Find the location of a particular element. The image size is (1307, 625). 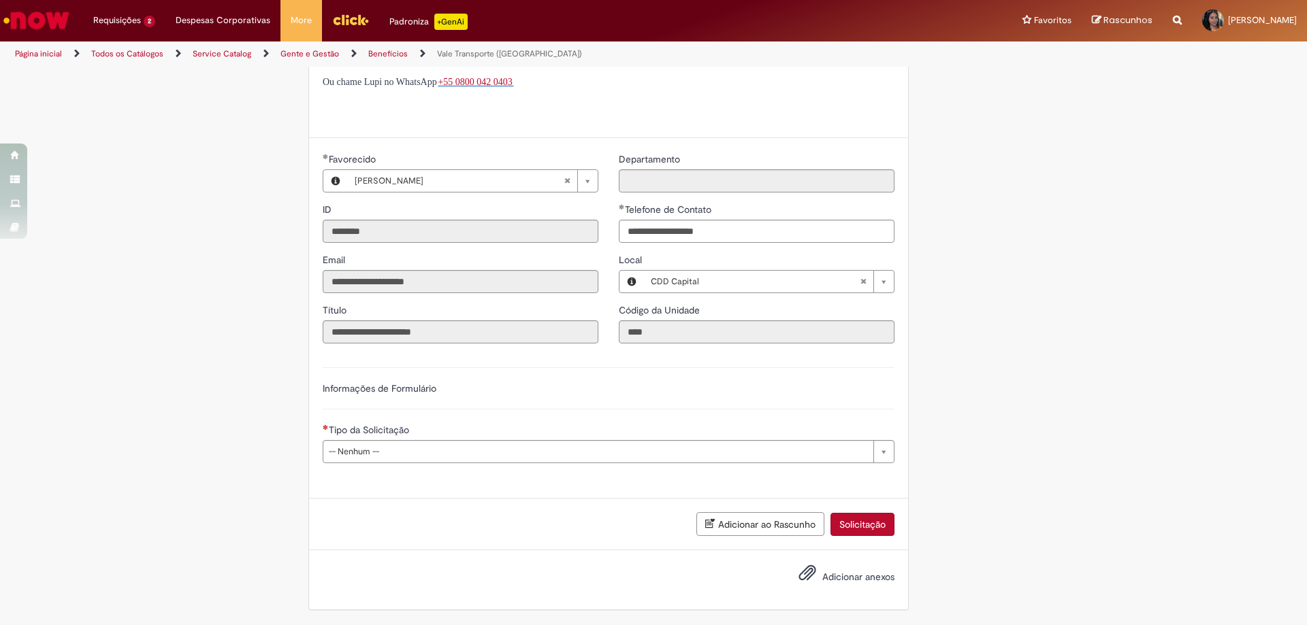

input: Telefone de Contato is located at coordinates (756, 231).